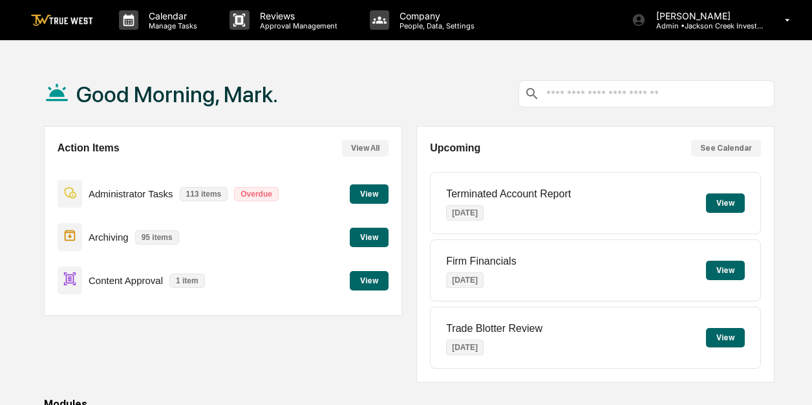  I want to click on p: Terminated Account Report, so click(508, 194).